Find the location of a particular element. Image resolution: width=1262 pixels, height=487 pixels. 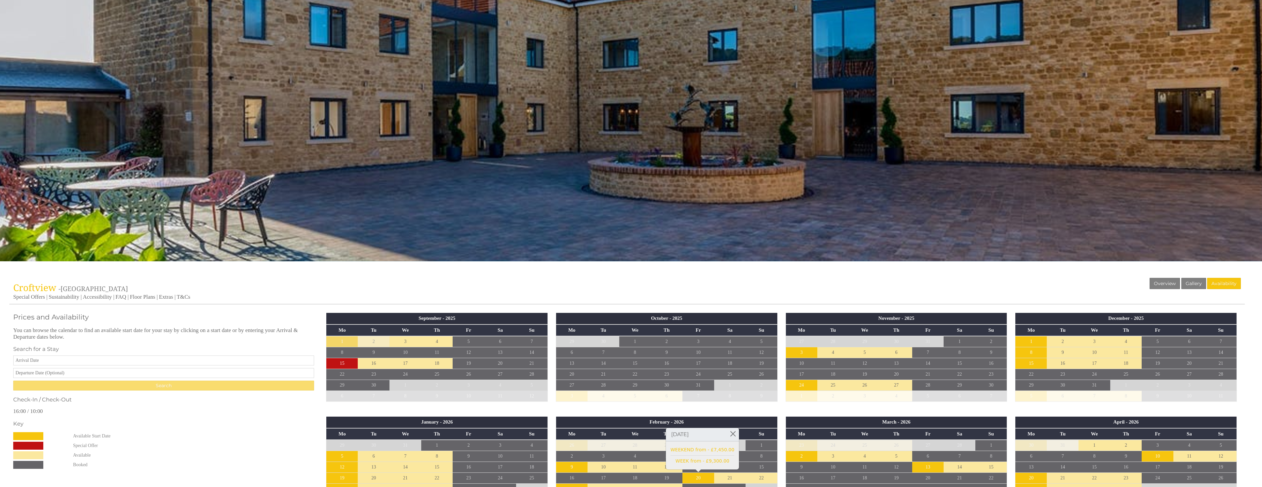

td: 18 is located at coordinates (833, 375).